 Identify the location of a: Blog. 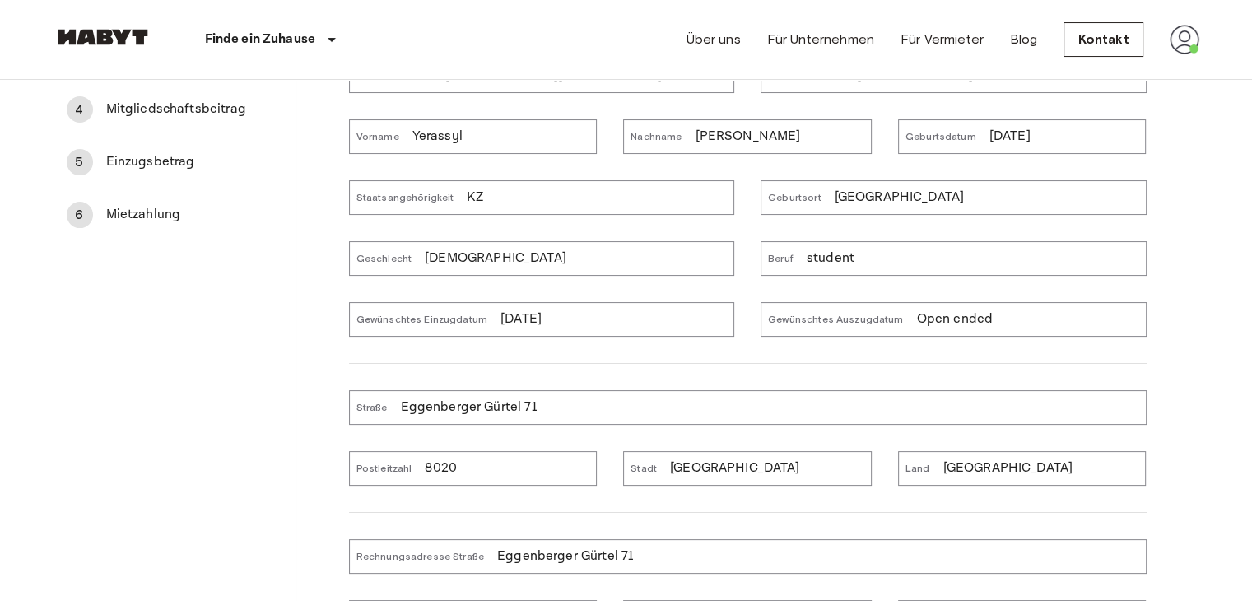
(1024, 39).